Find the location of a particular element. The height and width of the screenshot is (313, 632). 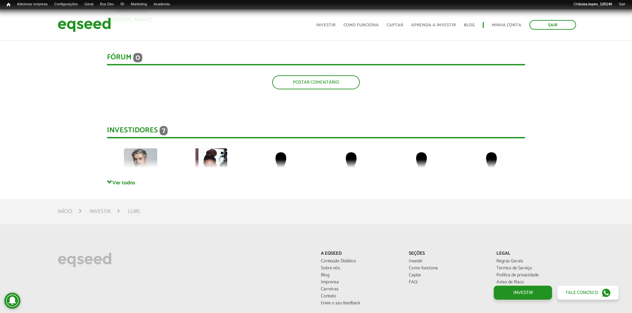

span: Início is located at coordinates (8, 5).